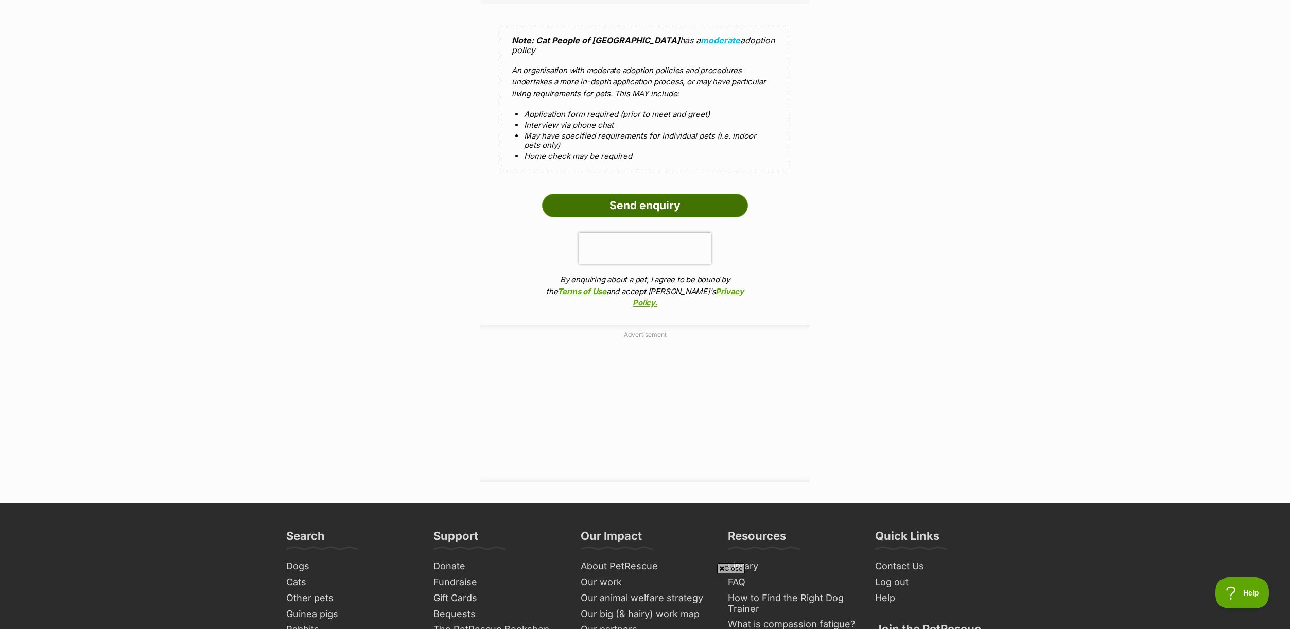  What do you see at coordinates (351, 598) in the screenshot?
I see `a: Other pets` at bounding box center [351, 598].